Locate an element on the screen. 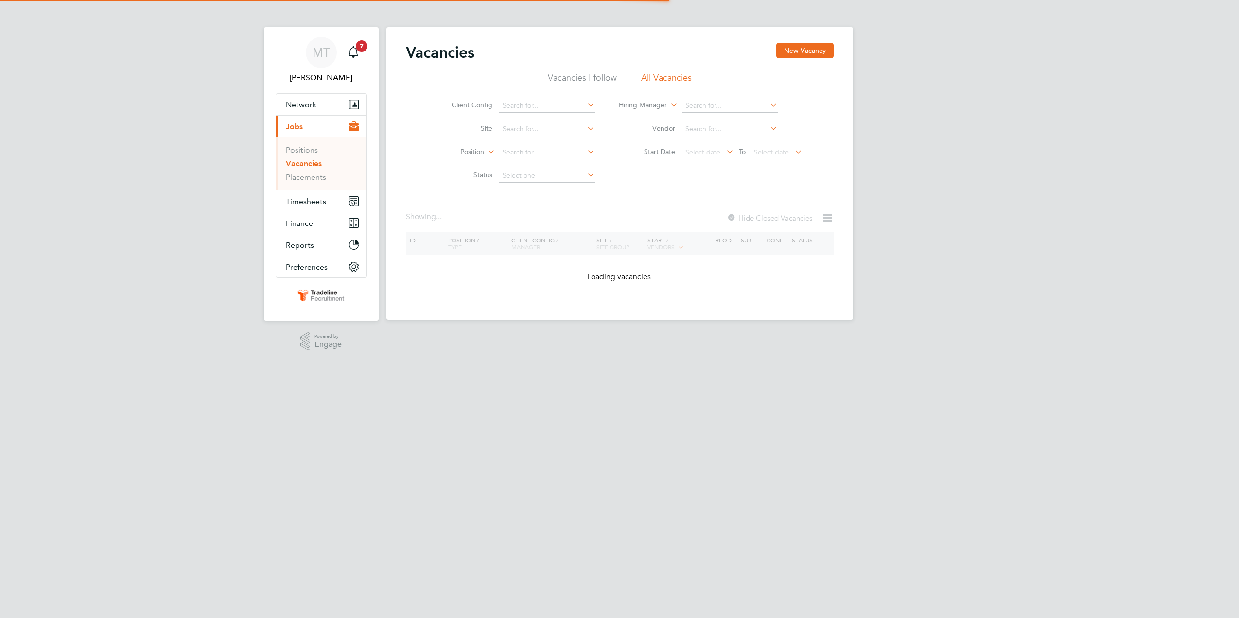 The image size is (1239, 618). span: Engage is located at coordinates (328, 345).